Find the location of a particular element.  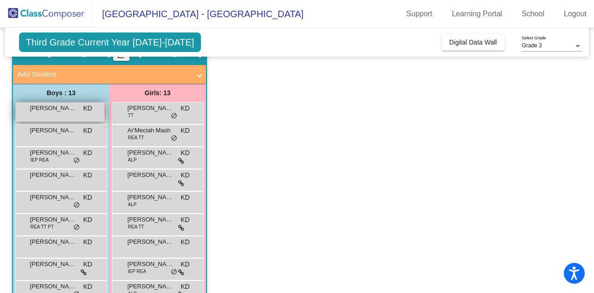

a: Learning Portal is located at coordinates (477, 14).